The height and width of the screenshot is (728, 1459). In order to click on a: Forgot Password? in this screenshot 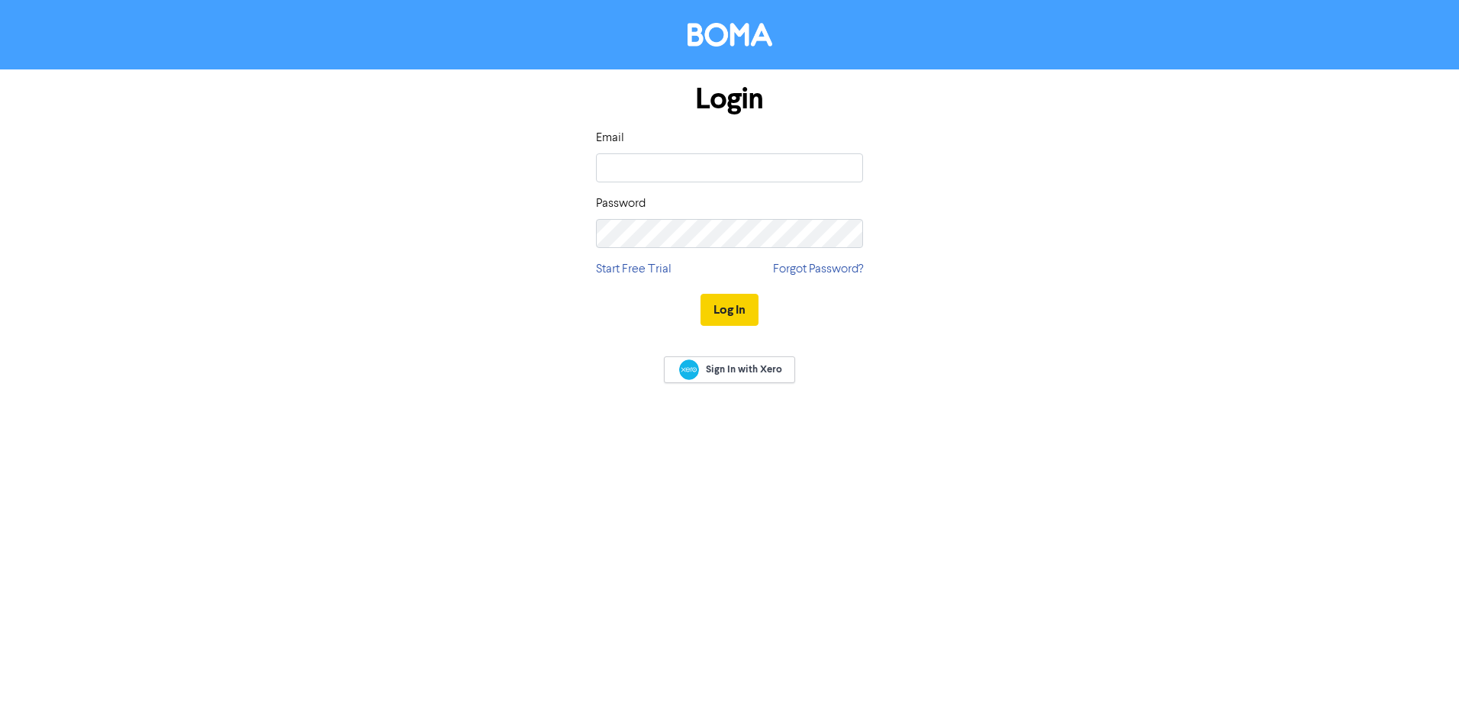, I will do `click(818, 269)`.